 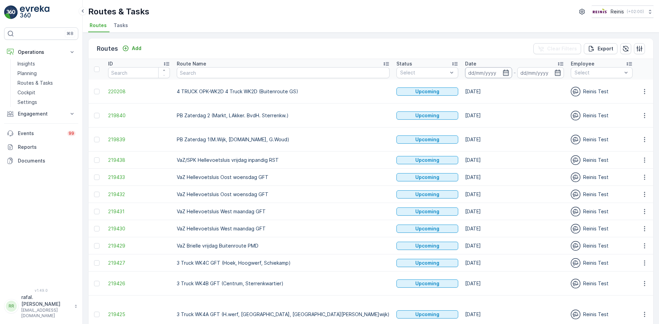 What do you see at coordinates (601, 49) in the screenshot?
I see `button: Export` at bounding box center [601, 49].